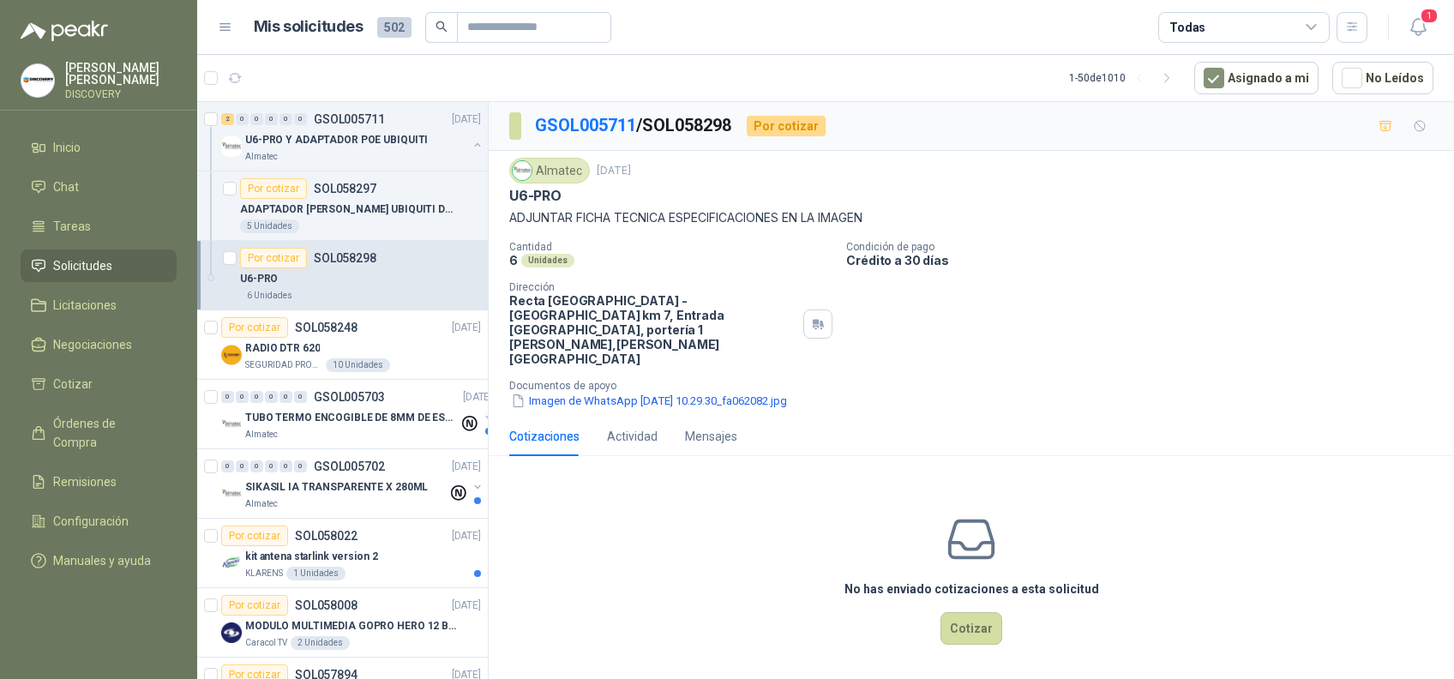  What do you see at coordinates (345, 189) in the screenshot?
I see `p: SOL058297` at bounding box center [345, 189].